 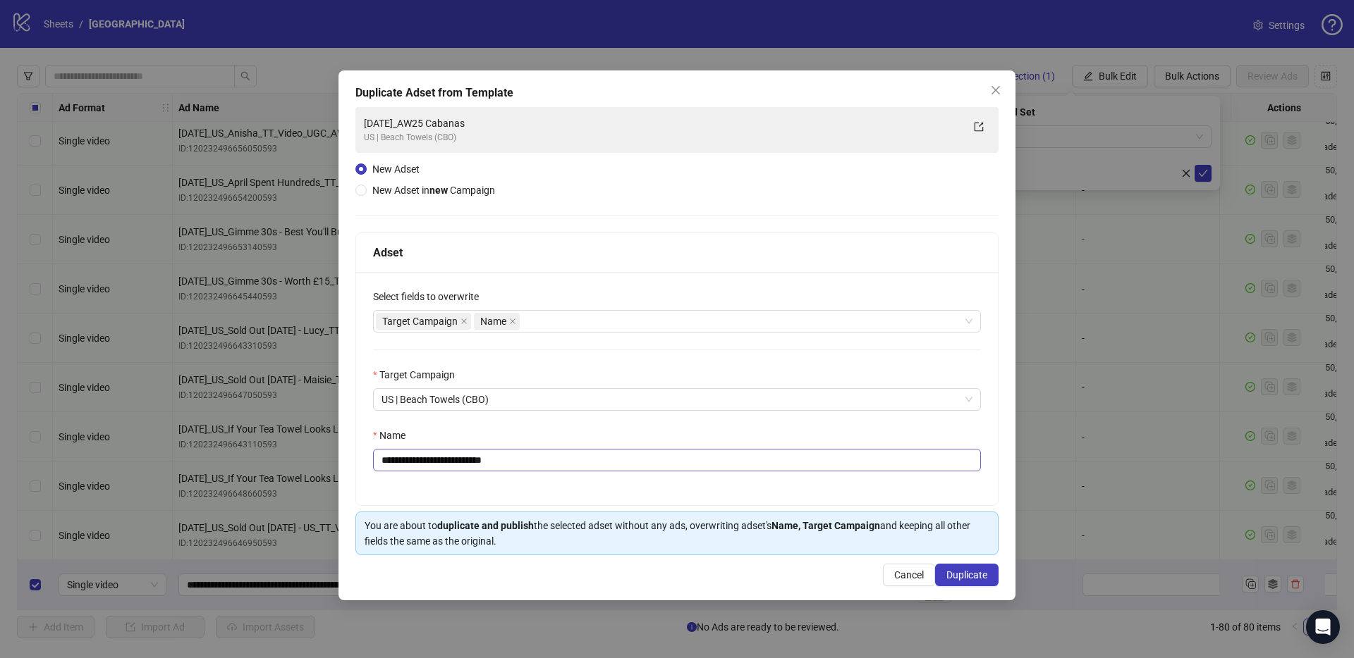 I want to click on span: export, so click(x=979, y=127).